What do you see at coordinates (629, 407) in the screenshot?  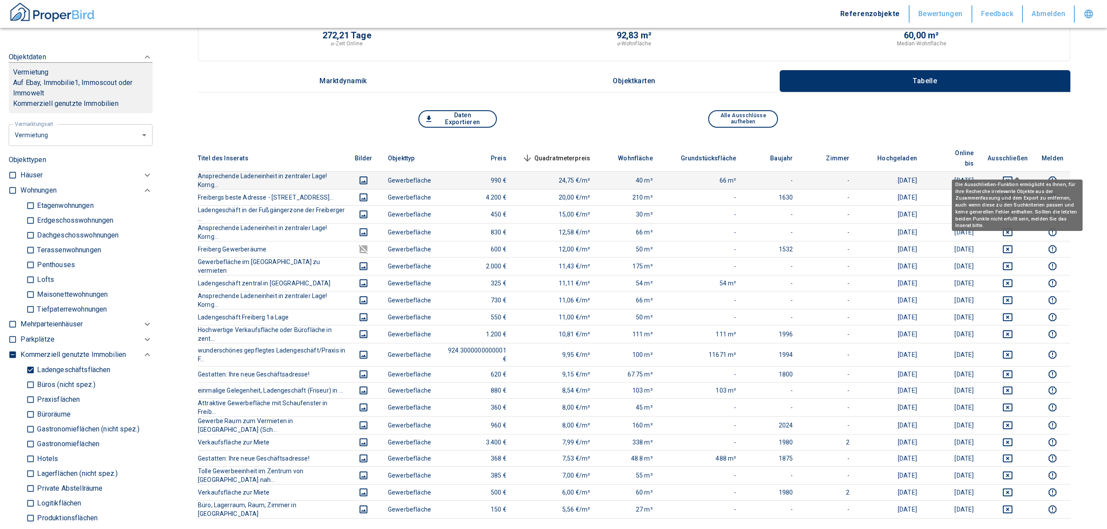 I see `td: 45 m²` at bounding box center [629, 407].